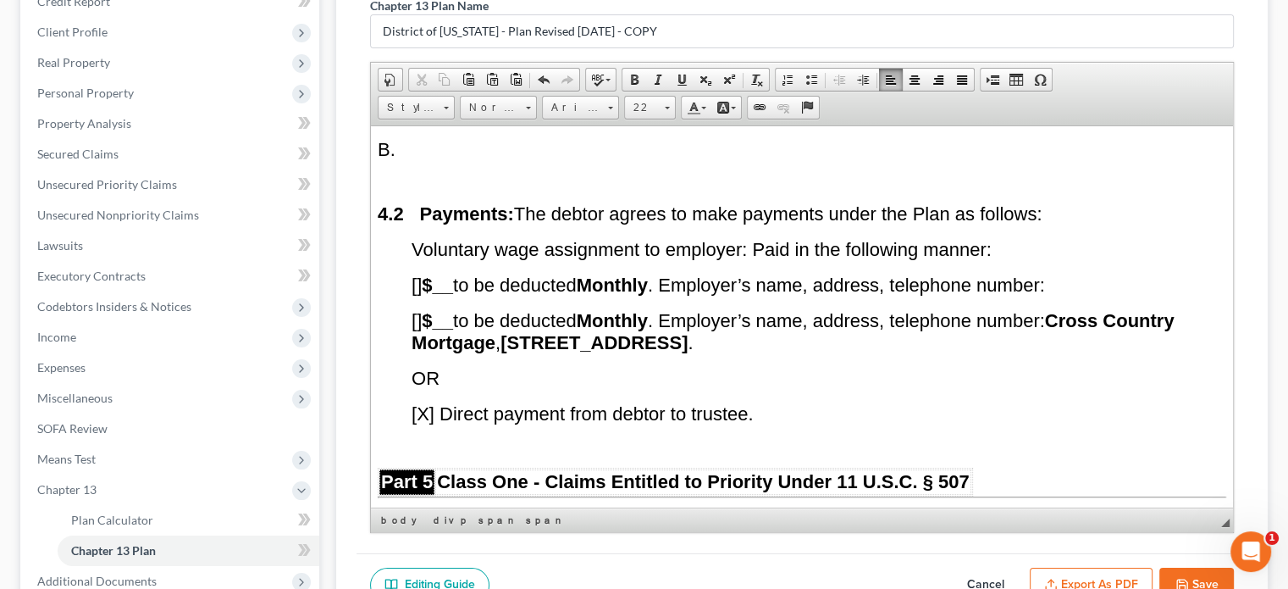 This screenshot has height=589, width=1288. I want to click on span: [X ] Direct payment from debtor to trustee., so click(212, 287).